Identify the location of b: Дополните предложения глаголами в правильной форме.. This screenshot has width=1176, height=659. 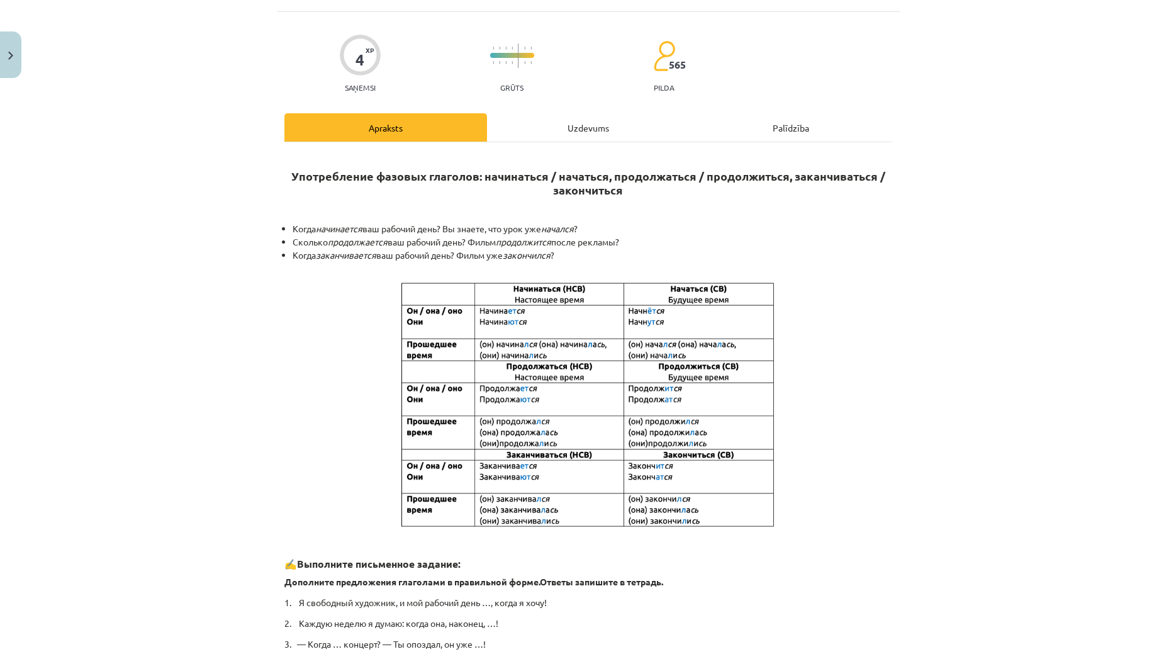
(412, 581).